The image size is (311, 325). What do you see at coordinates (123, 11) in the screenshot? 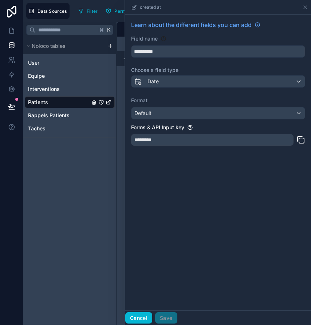
I see `button: Permissions` at bounding box center [123, 11].